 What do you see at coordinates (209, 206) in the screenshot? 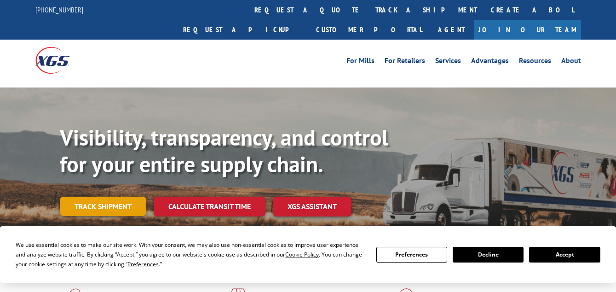
I see `a: Calculate transit time` at bounding box center [209, 206].